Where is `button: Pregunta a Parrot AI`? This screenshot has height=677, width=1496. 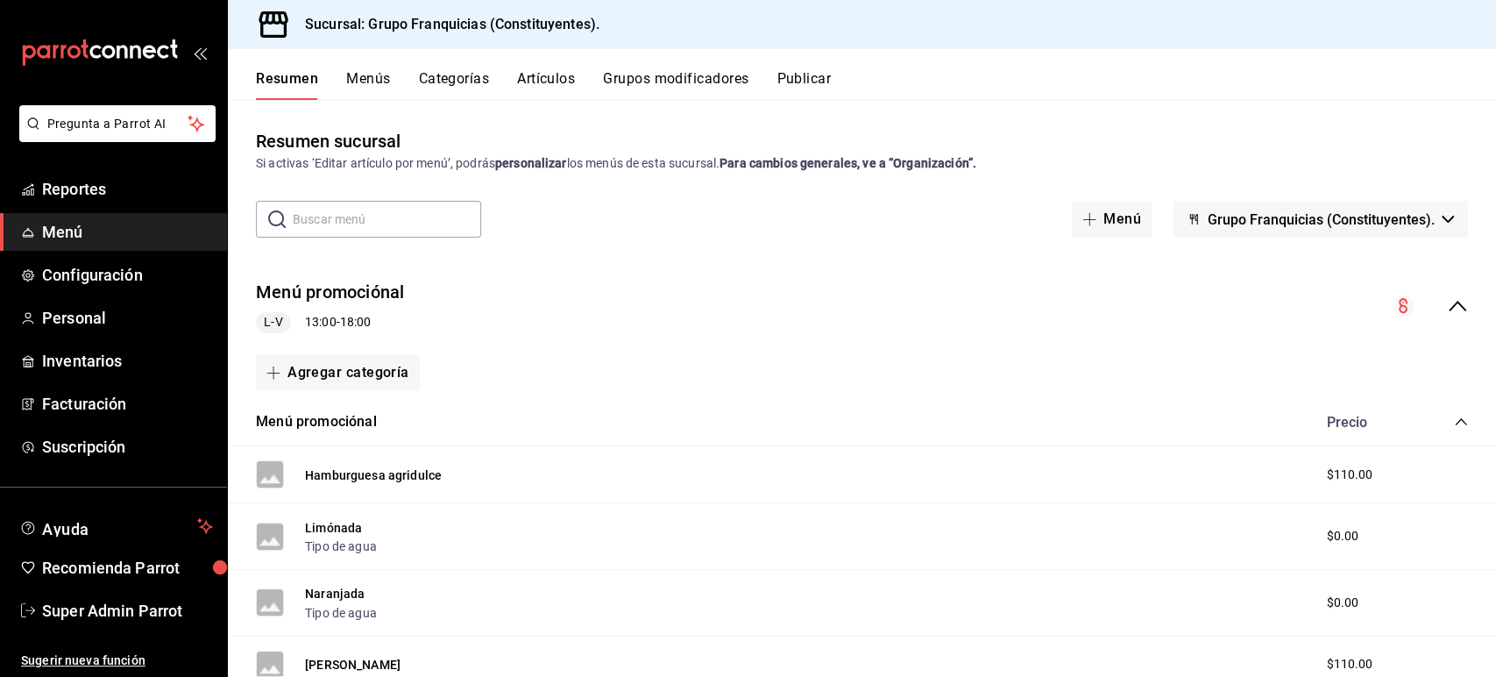 button: Pregunta a Parrot AI is located at coordinates (117, 124).